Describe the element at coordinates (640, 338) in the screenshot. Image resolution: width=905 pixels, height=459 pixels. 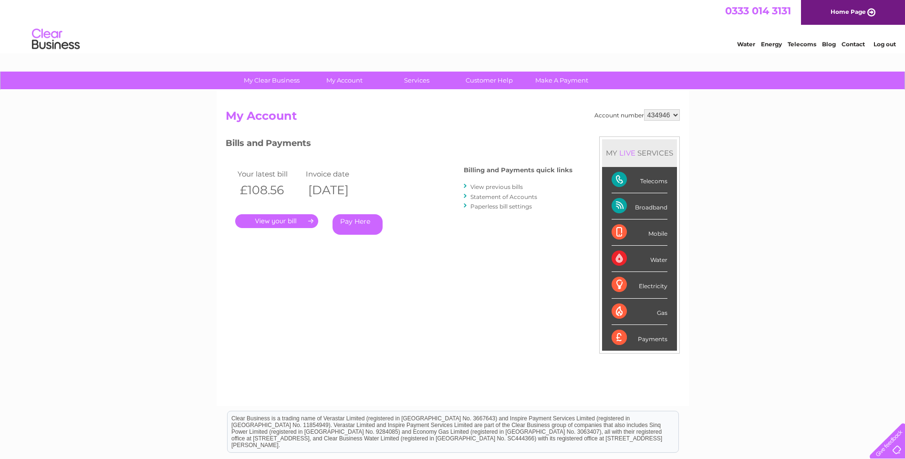
I see `div: Payments` at that location.